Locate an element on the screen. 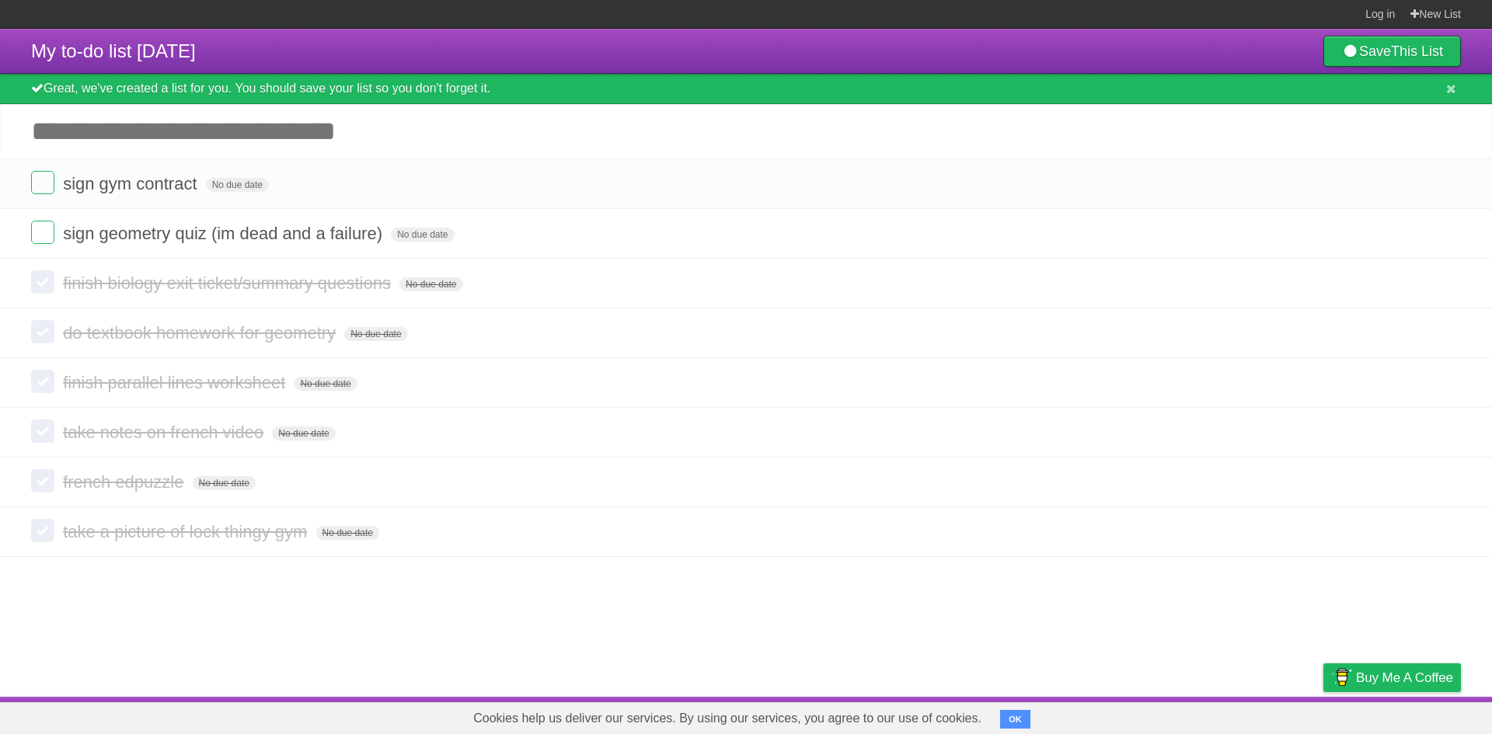 Image resolution: width=1492 pixels, height=734 pixels. span: finish biology exit ticket/summary questions is located at coordinates (228, 283).